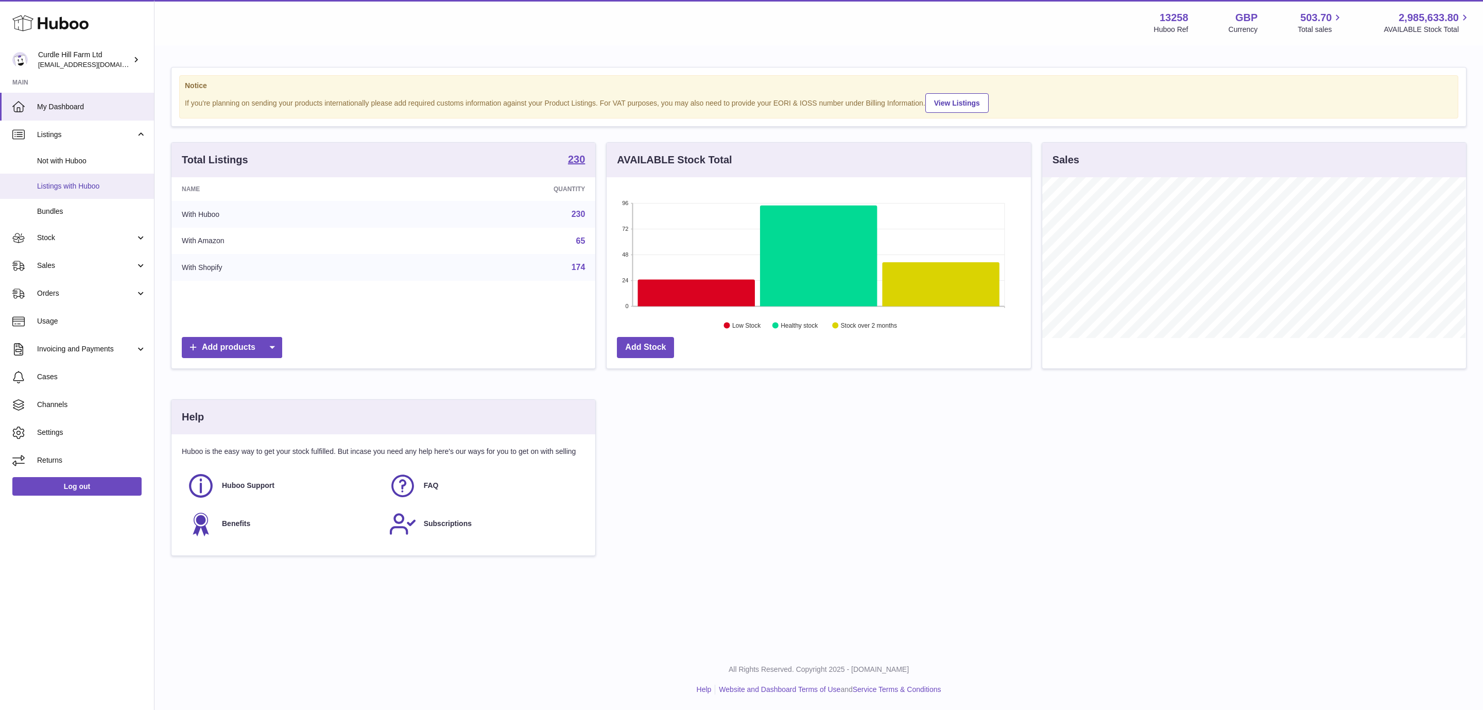  What do you see at coordinates (1171, 29) in the screenshot?
I see `div: Huboo Ref` at bounding box center [1171, 29].